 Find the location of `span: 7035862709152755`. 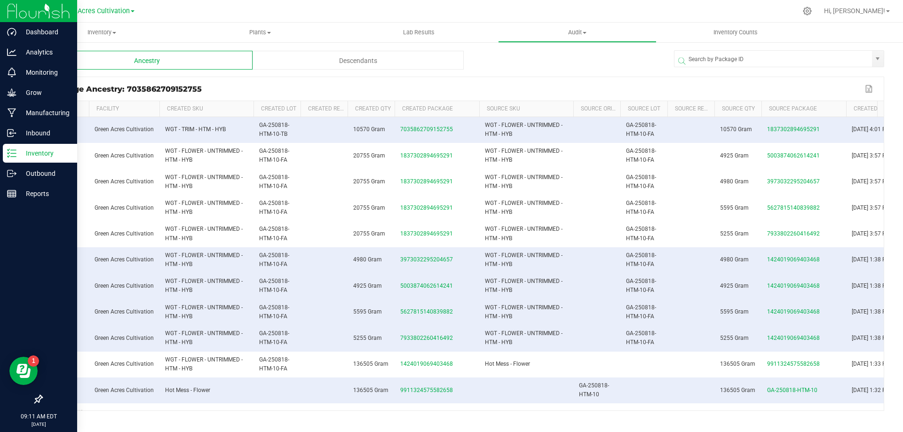

span: 7035862709152755 is located at coordinates (427, 129).